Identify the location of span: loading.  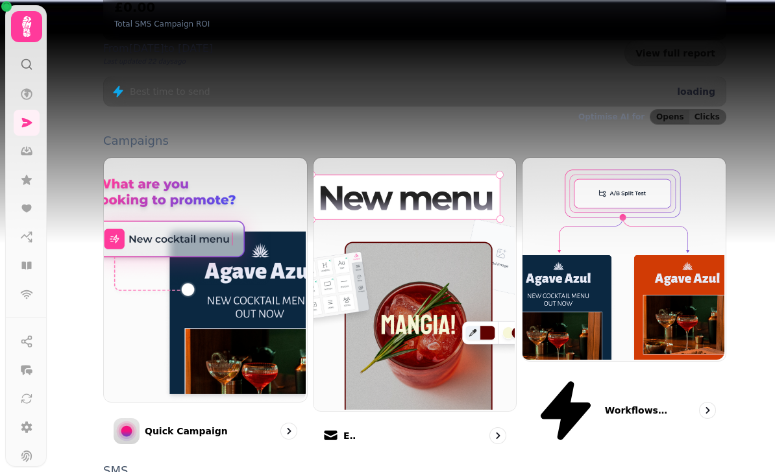
(696, 91).